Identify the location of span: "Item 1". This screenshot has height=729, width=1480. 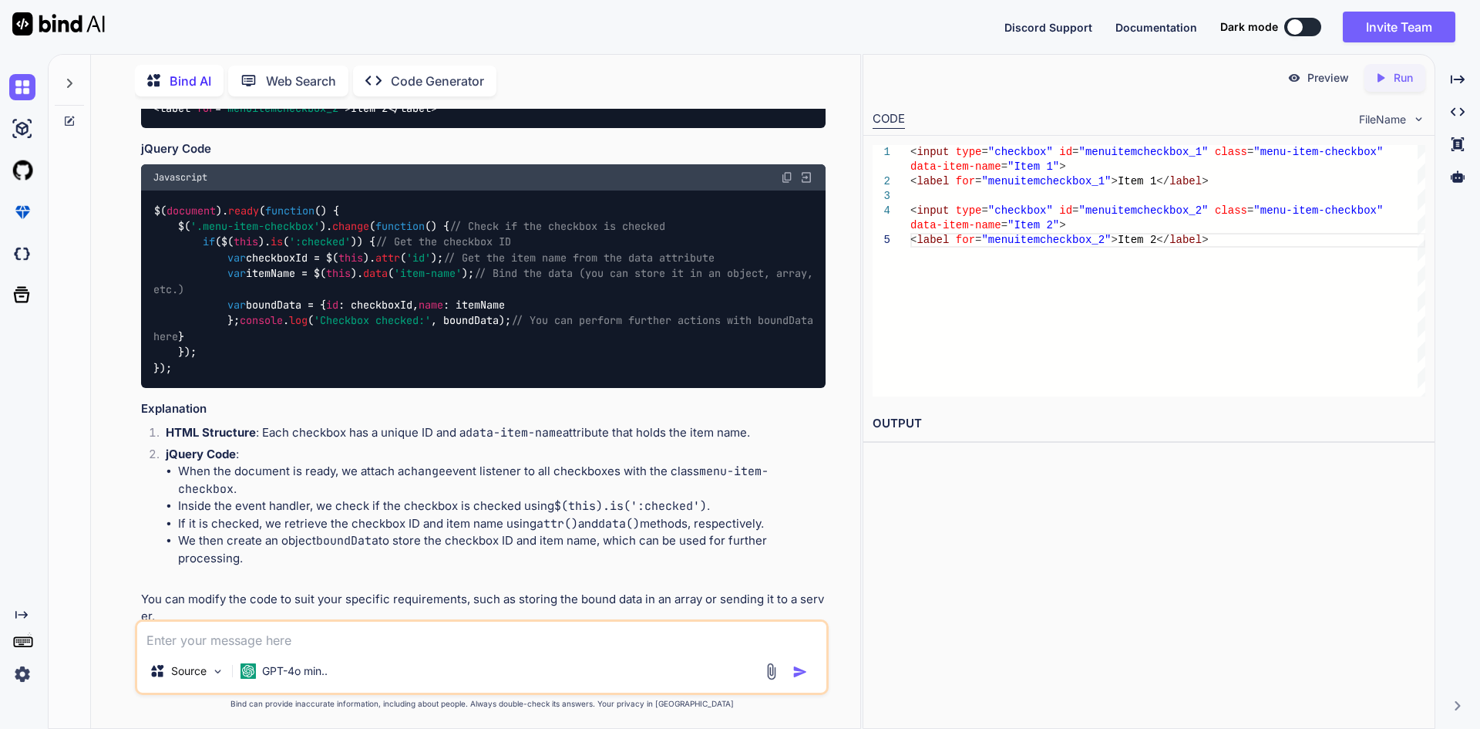
(1033, 167).